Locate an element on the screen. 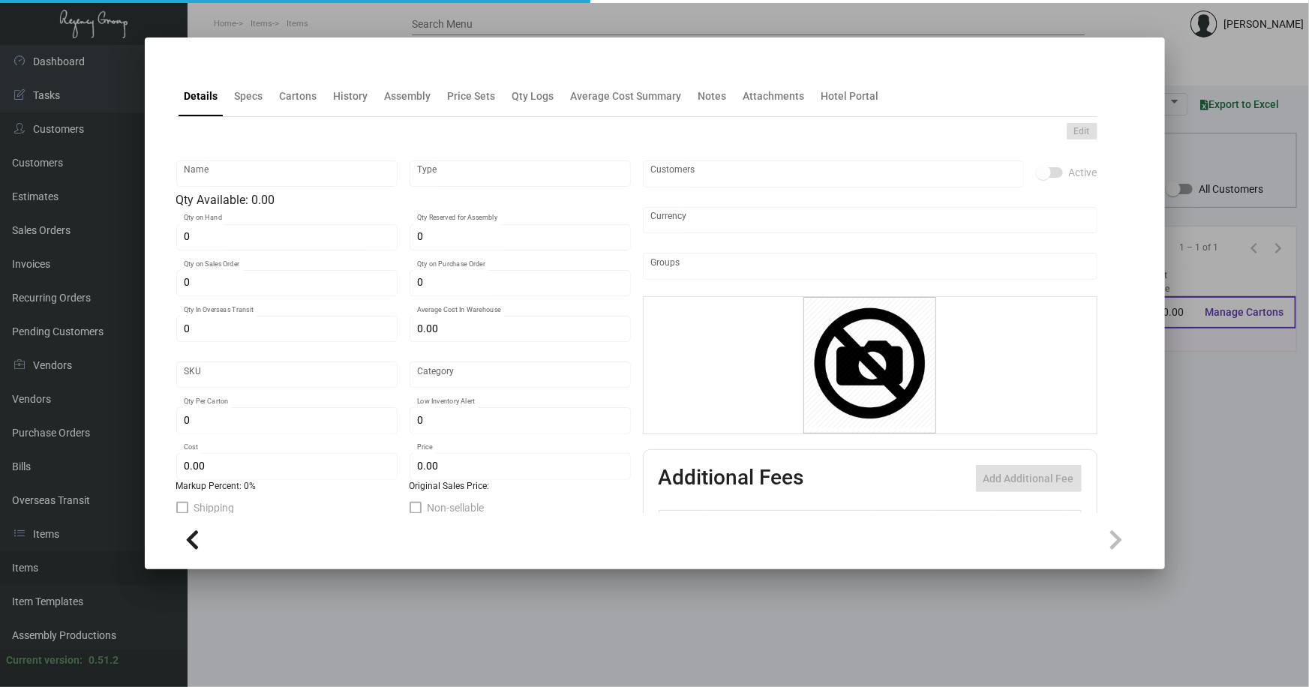 This screenshot has width=1309, height=687. span: Non-sellable is located at coordinates (456, 508).